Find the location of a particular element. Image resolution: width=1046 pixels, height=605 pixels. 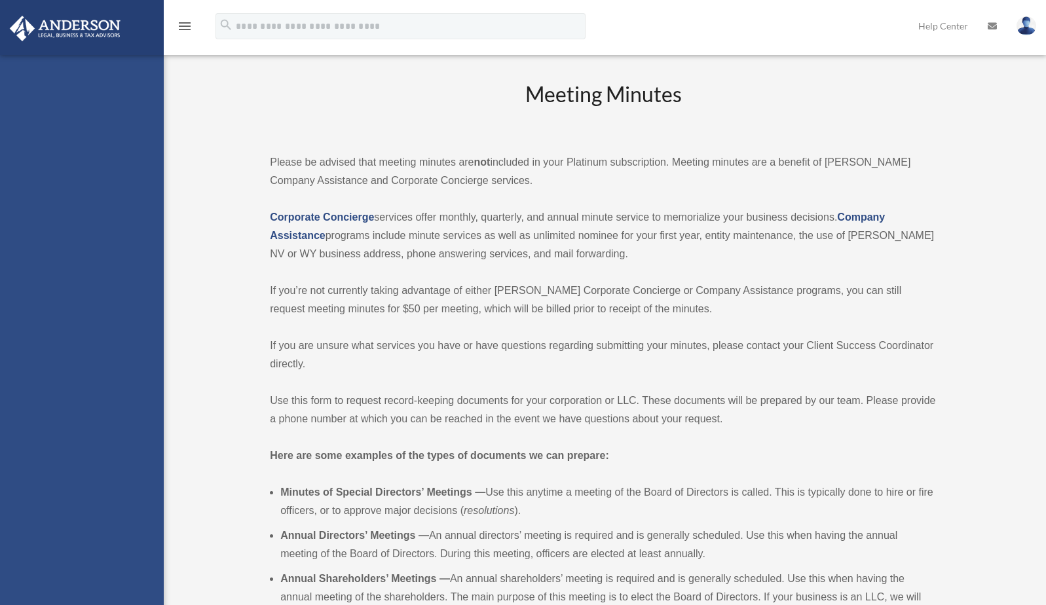

p: Use this form to request record-keeping documents for your corporation or LLC. These documents wi... is located at coordinates (603, 410).